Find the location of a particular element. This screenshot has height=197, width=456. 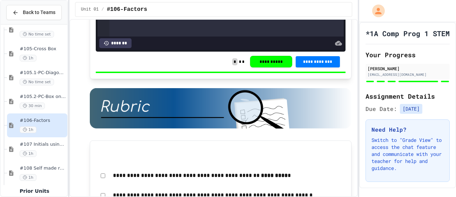

h2: Assignment Details is located at coordinates (408, 96).